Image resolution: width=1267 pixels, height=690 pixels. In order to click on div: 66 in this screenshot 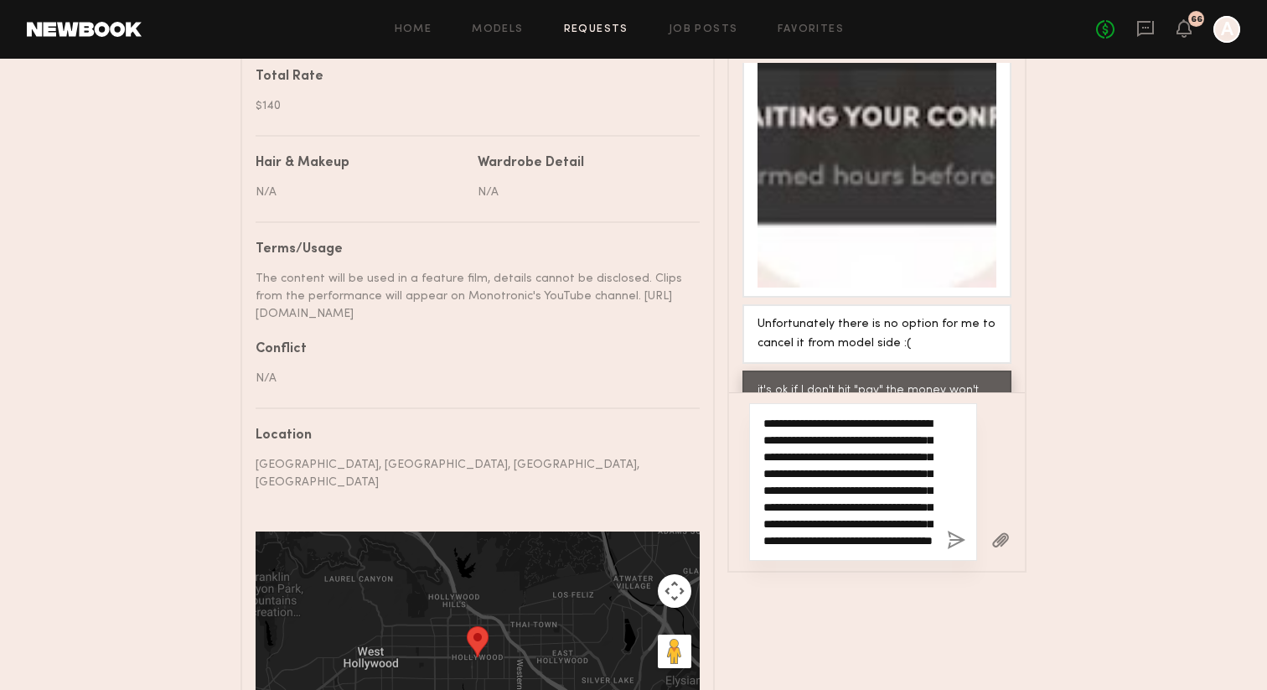, I will do `click(1197, 19)`.